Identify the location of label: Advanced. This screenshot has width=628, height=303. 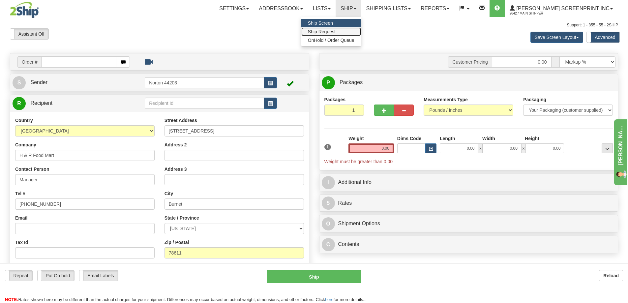
(603, 37).